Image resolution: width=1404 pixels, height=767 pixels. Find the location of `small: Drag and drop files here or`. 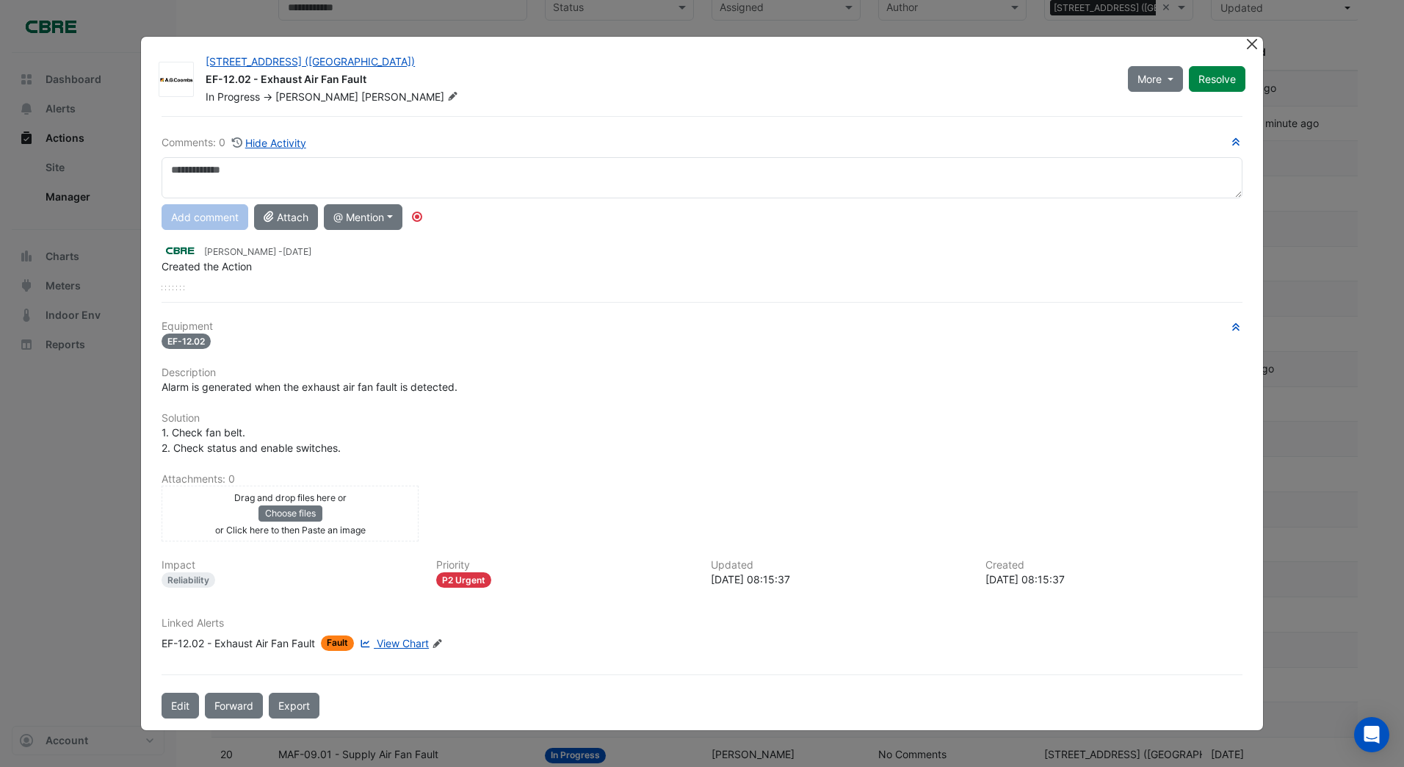

small: Drag and drop files here or is located at coordinates (290, 497).